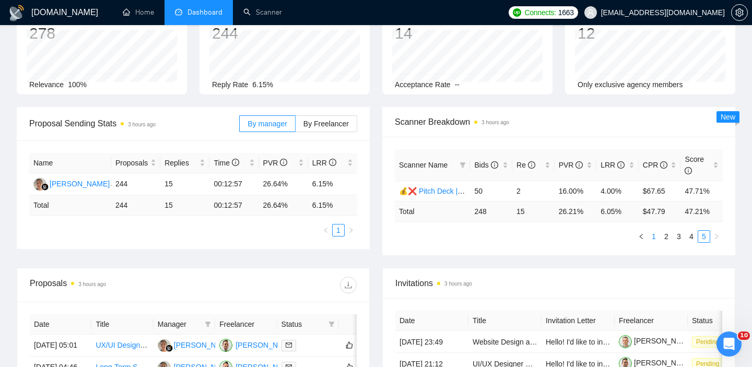 The height and width of the screenshot is (367, 752). I want to click on span: Reply Rate, so click(230, 85).